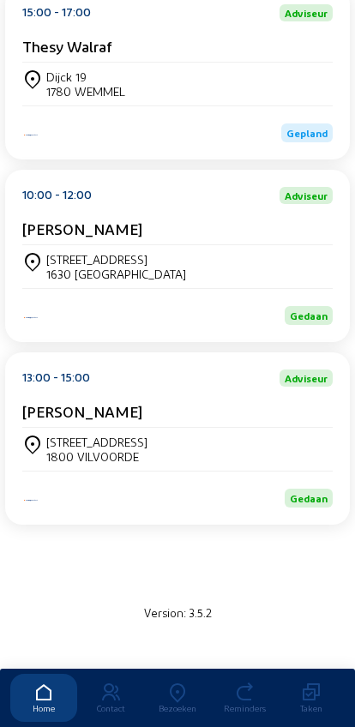 This screenshot has height=727, width=355. What do you see at coordinates (311, 709) in the screenshot?
I see `div: Taken` at bounding box center [311, 709].